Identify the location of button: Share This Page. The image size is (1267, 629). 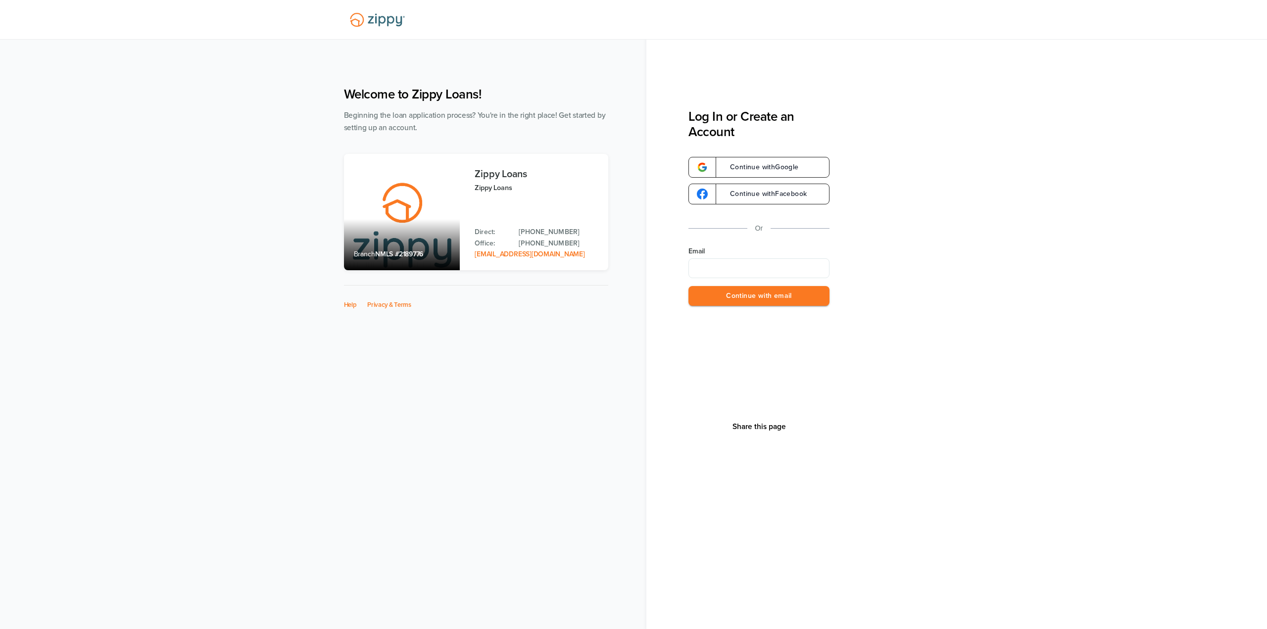
(759, 427).